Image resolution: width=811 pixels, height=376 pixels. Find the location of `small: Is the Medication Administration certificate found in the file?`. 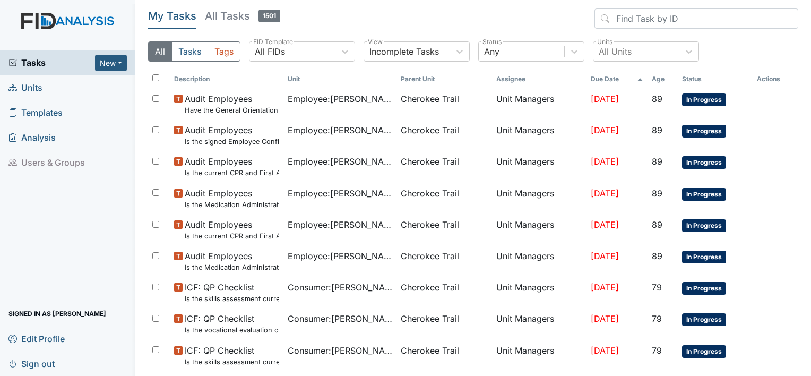

small: Is the Medication Administration certificate found in the file? is located at coordinates (232, 267).